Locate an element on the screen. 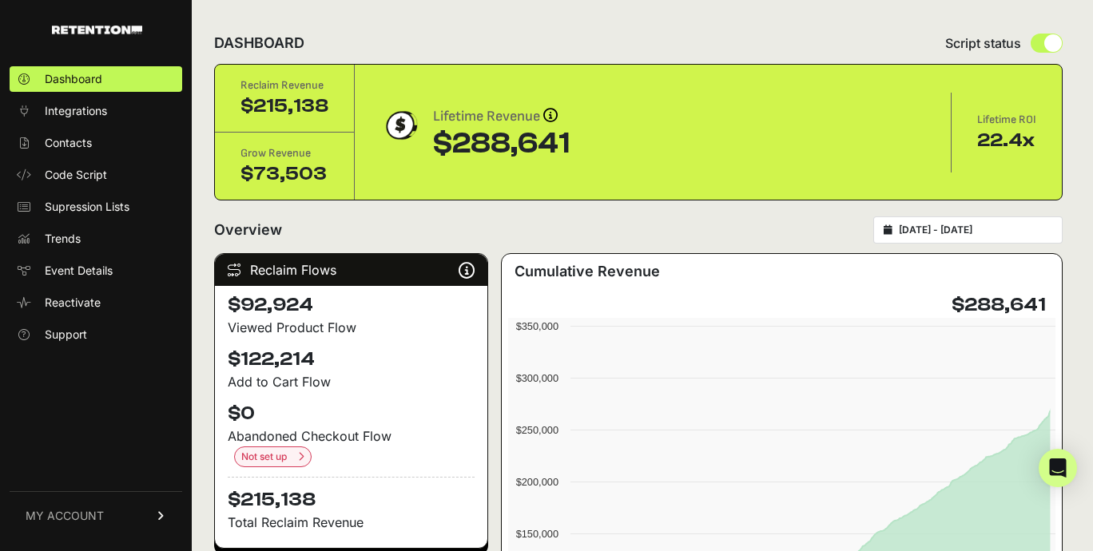 This screenshot has height=551, width=1093. a: Trends is located at coordinates (96, 239).